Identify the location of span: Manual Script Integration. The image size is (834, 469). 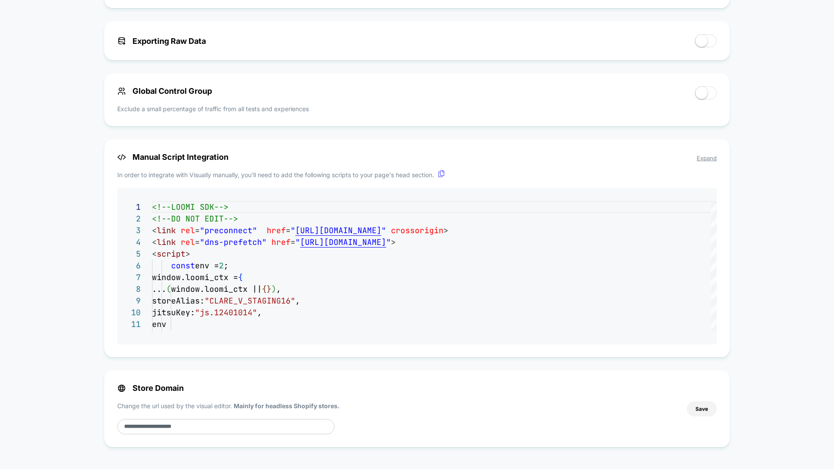
(417, 157).